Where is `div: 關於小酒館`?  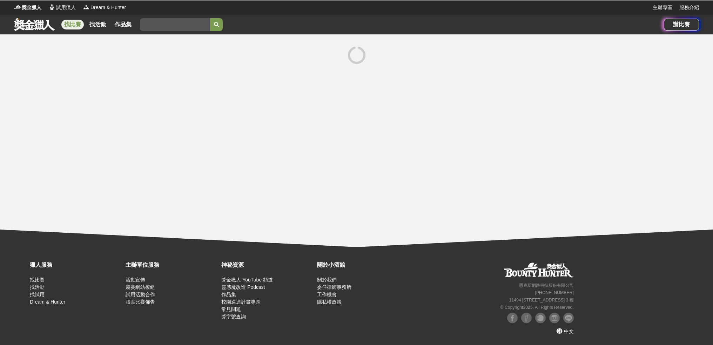 div: 關於小酒館 is located at coordinates (363, 265).